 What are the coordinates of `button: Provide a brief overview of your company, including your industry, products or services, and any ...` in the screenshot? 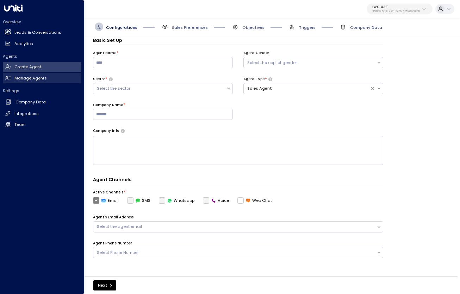 It's located at (123, 131).